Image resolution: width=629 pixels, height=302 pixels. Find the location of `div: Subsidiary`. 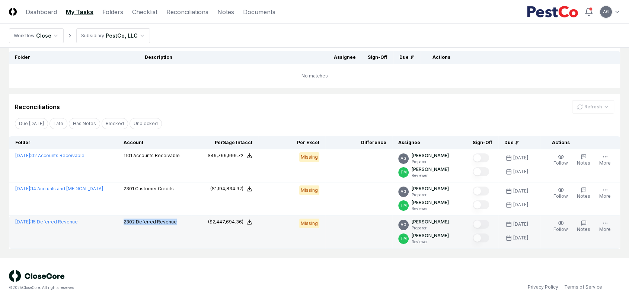

div: Subsidiary is located at coordinates (93, 36).